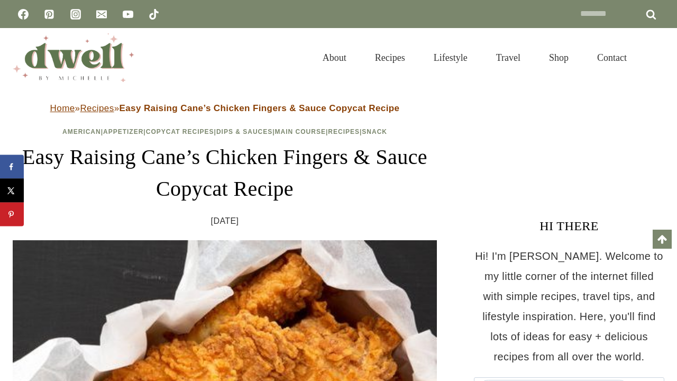  I want to click on a: YouTube, so click(128, 14).